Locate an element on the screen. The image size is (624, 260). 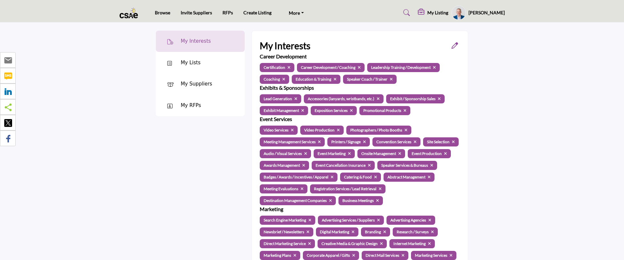
a: Click on Business Meetings is located at coordinates (376, 201).